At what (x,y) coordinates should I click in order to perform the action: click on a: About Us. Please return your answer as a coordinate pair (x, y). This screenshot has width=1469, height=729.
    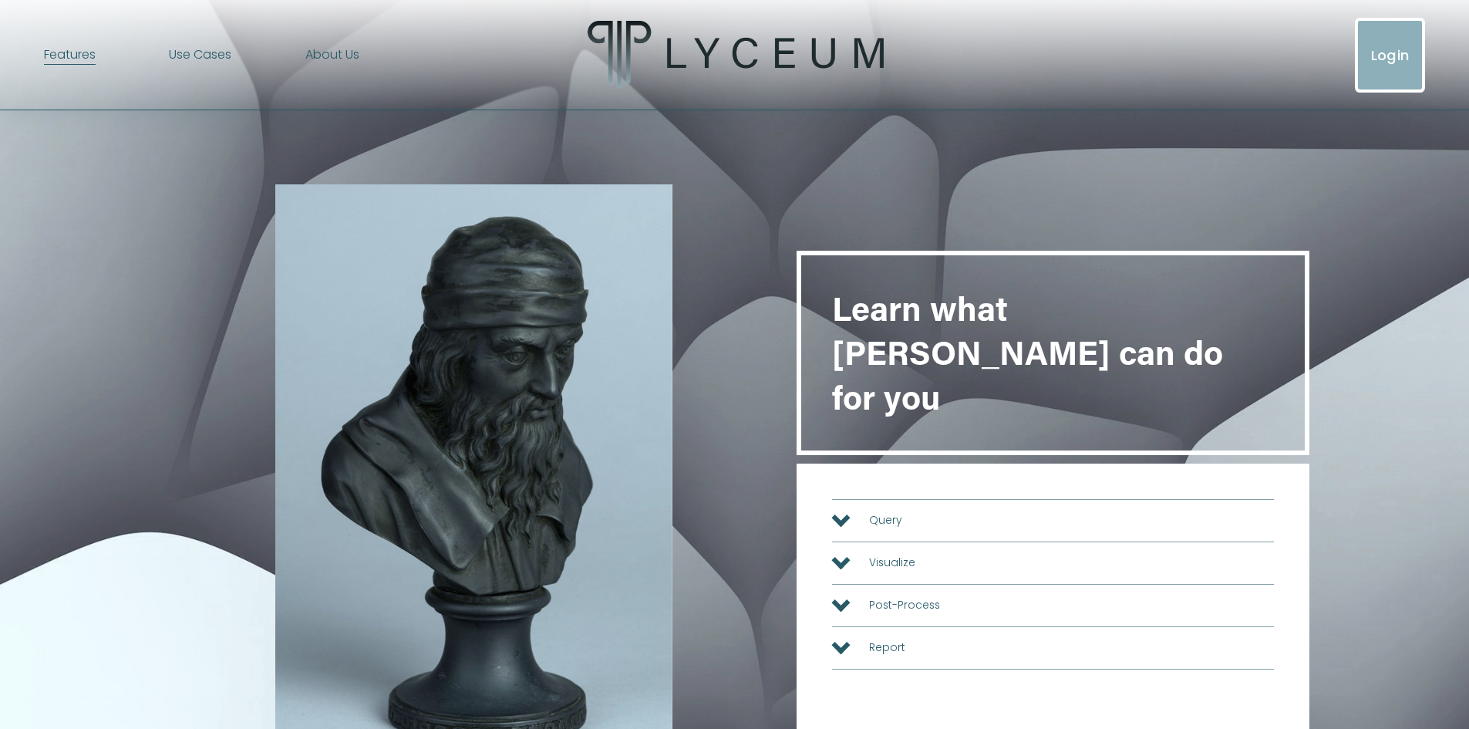
    Looking at the image, I should click on (332, 55).